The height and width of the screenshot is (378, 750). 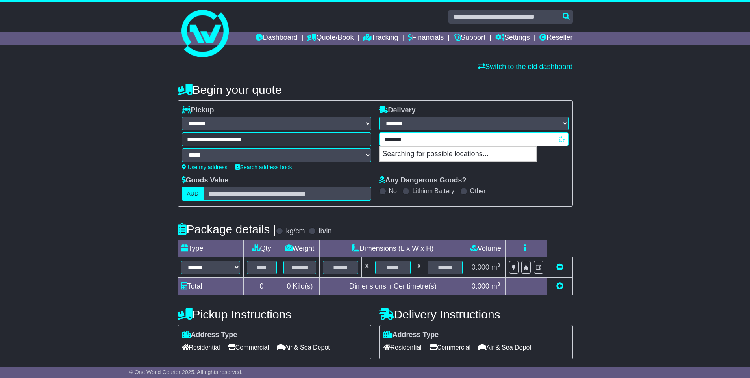 What do you see at coordinates (205, 167) in the screenshot?
I see `a: Use my address` at bounding box center [205, 167].